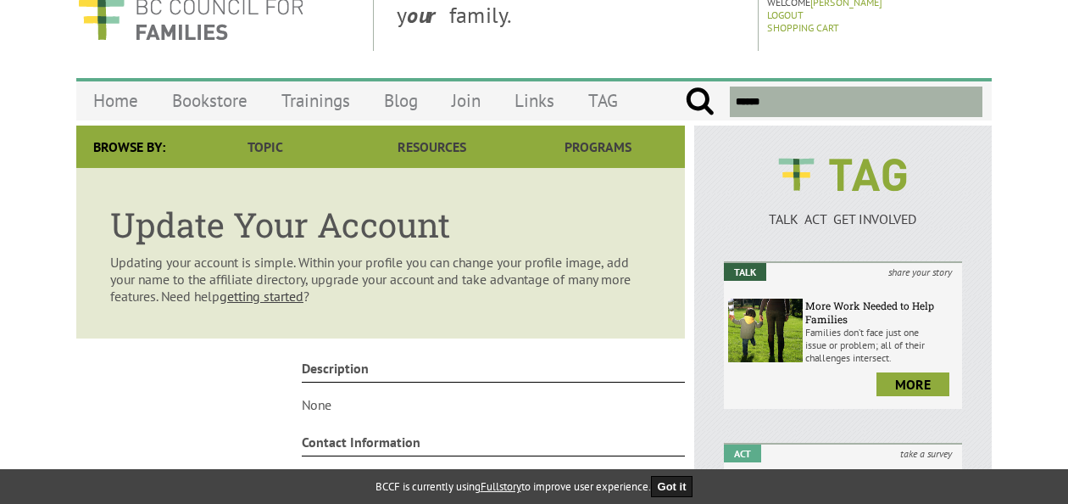 This screenshot has height=504, width=1068. I want to click on a: Programs, so click(599, 147).